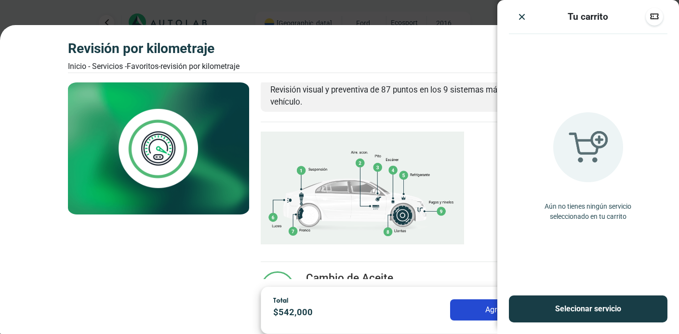 Image resolution: width=679 pixels, height=334 pixels. What do you see at coordinates (588, 309) in the screenshot?
I see `button: Selecionar servicio` at bounding box center [588, 309].